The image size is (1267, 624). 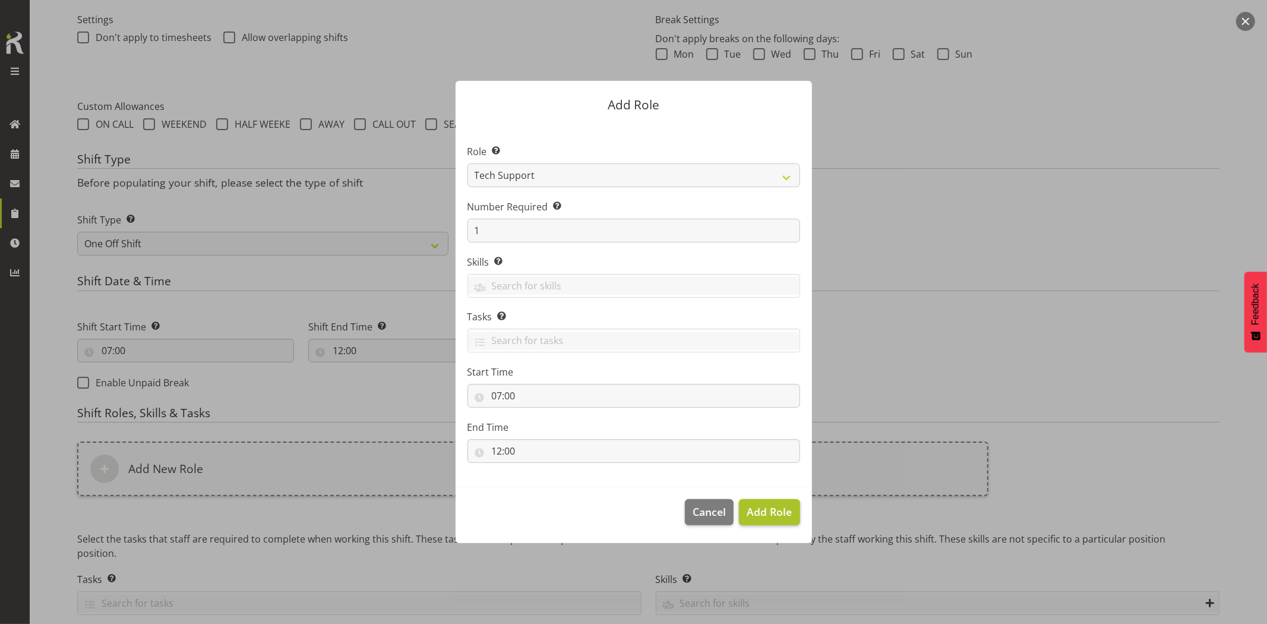 I want to click on label: Number Required, so click(x=634, y=207).